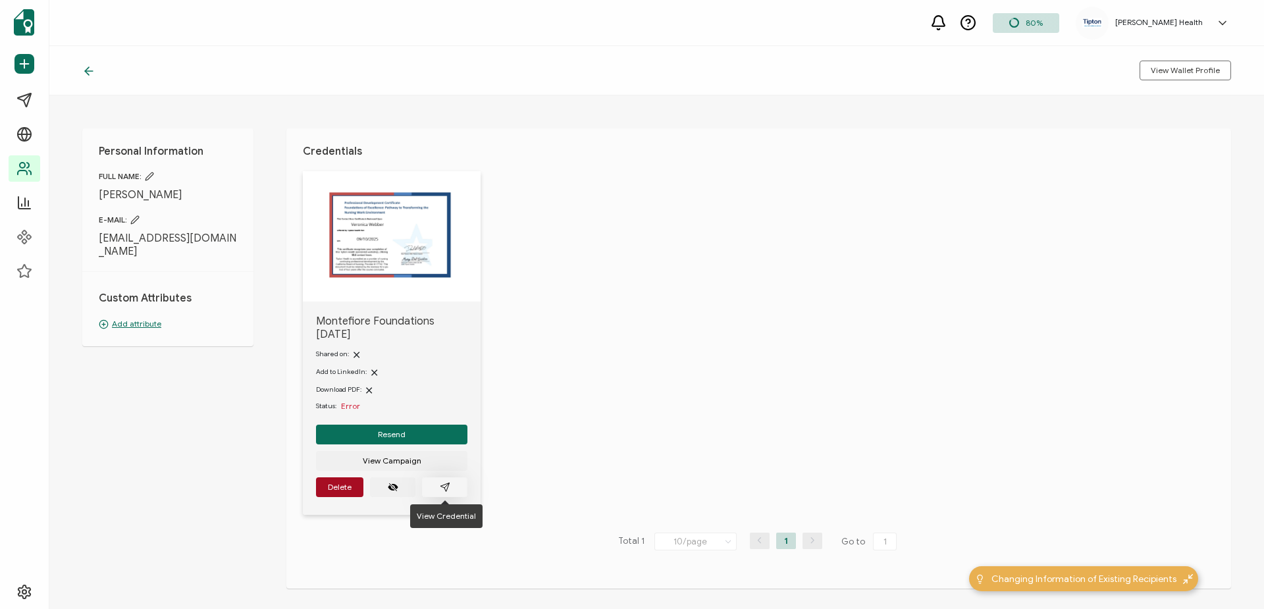 This screenshot has height=609, width=1264. What do you see at coordinates (340, 487) in the screenshot?
I see `span: Delete` at bounding box center [340, 487].